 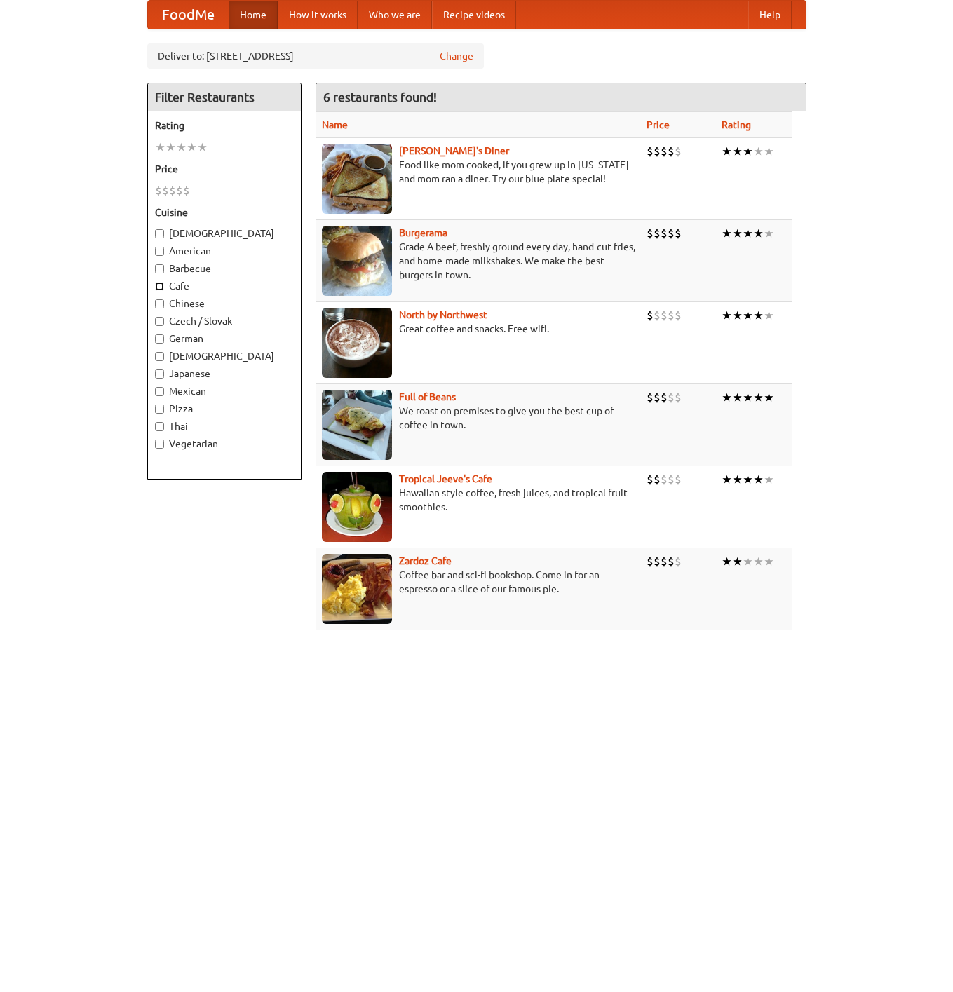 What do you see at coordinates (478, 329) in the screenshot?
I see `p: Great coffee and snacks. Free wifi.` at bounding box center [478, 329].